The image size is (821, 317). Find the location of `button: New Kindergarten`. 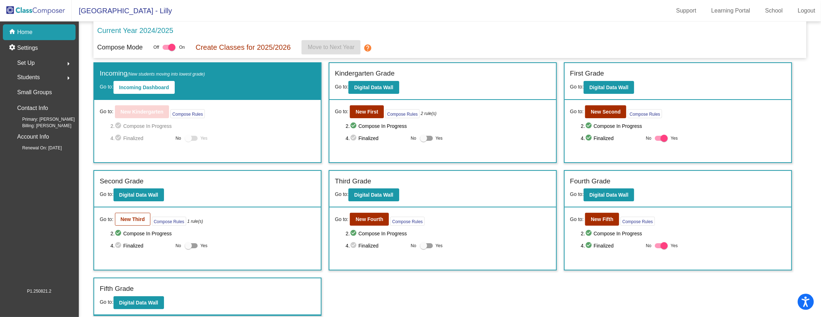

button: New Kindergarten is located at coordinates (142, 112).